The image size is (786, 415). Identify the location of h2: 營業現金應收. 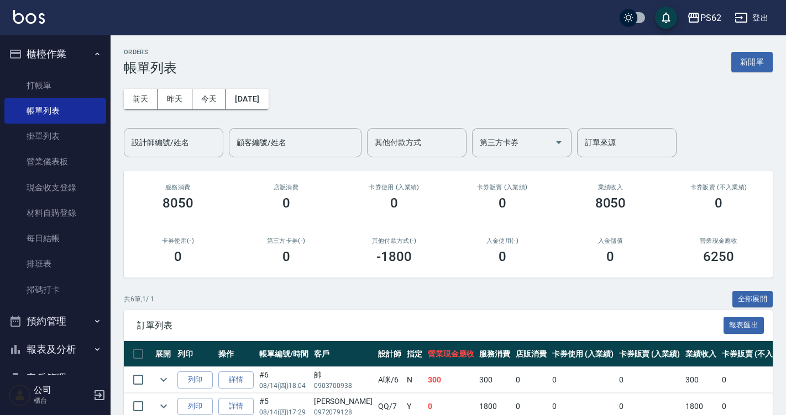
(718, 241).